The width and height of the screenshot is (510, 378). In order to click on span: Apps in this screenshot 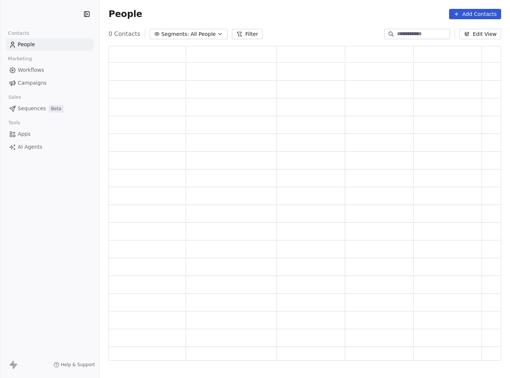, I will do `click(24, 134)`.